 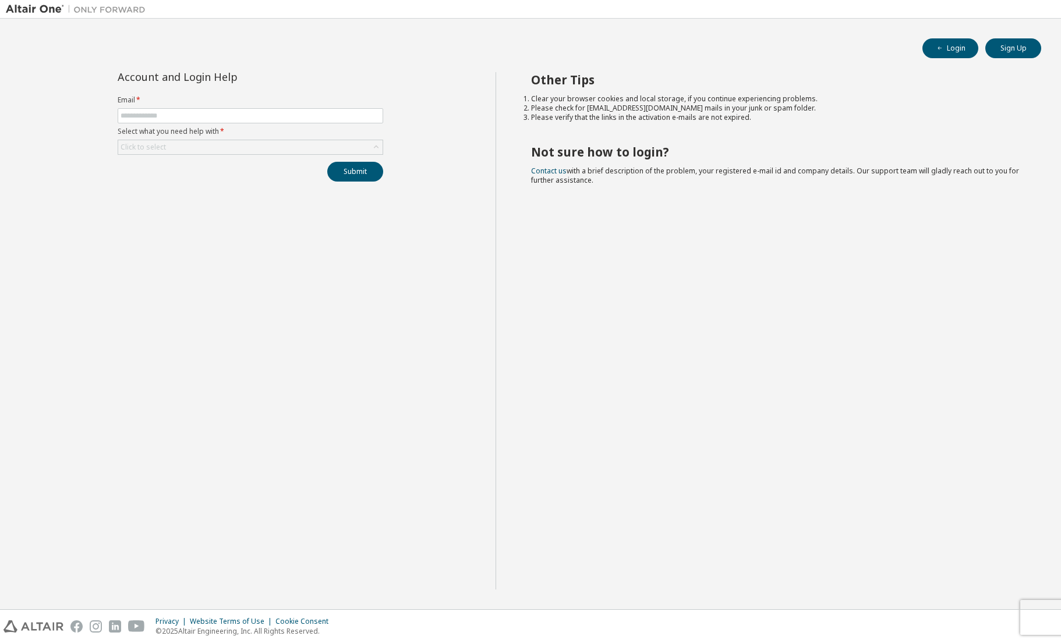 I want to click on img: Altair One, so click(x=79, y=9).